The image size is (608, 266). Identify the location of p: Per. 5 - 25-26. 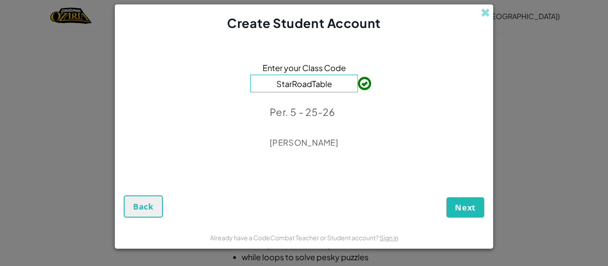
(304, 112).